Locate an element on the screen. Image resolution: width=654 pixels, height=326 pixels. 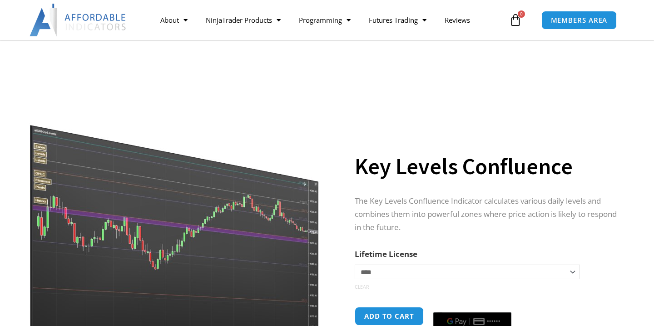
a: Clear options is located at coordinates (361, 287).